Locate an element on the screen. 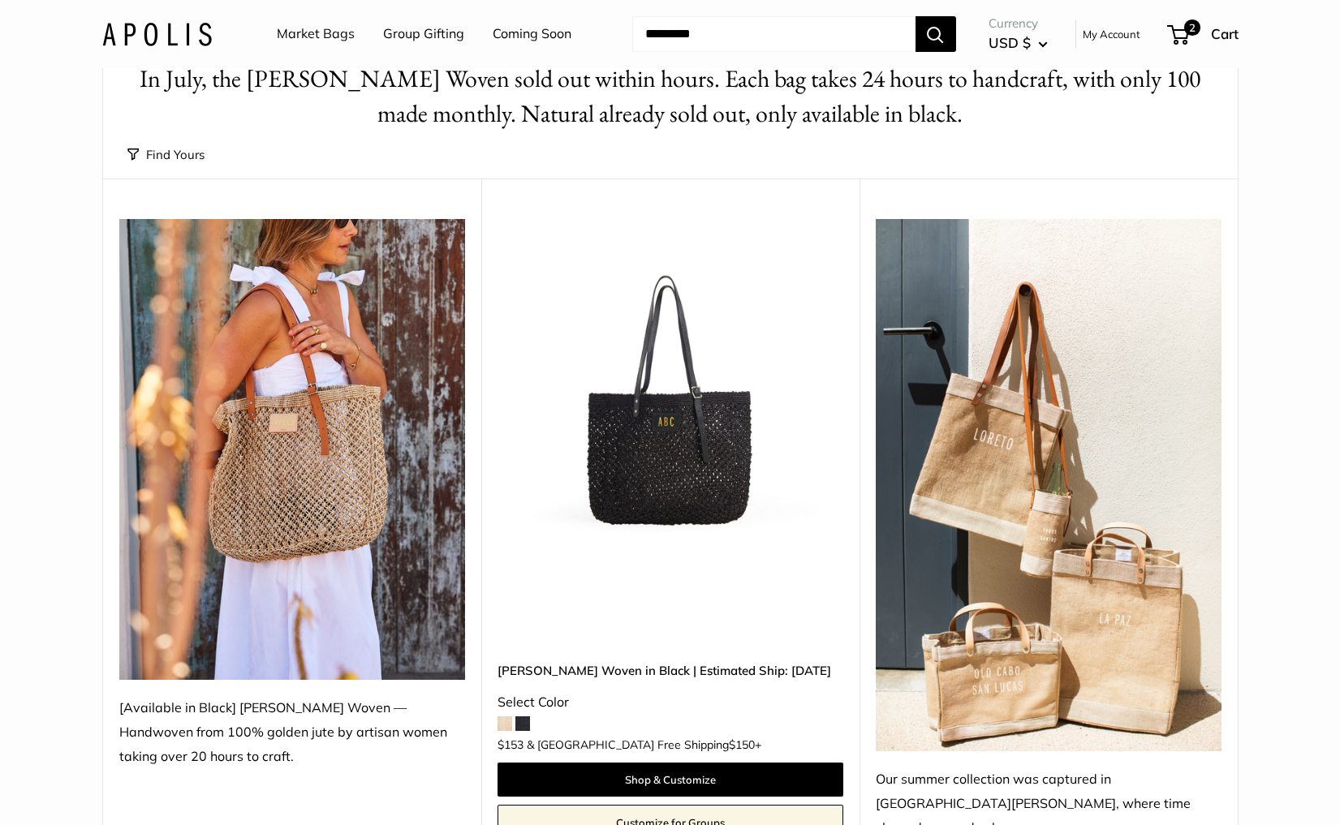 The height and width of the screenshot is (825, 1340). button: Find Yours is located at coordinates (166, 155).